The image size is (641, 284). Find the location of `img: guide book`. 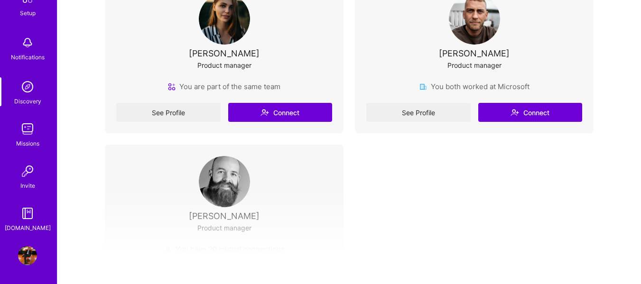

img: guide book is located at coordinates (28, 213).